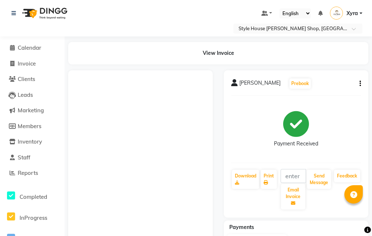 Image resolution: width=372 pixels, height=236 pixels. What do you see at coordinates (32, 173) in the screenshot?
I see `a: Reports` at bounding box center [32, 173].